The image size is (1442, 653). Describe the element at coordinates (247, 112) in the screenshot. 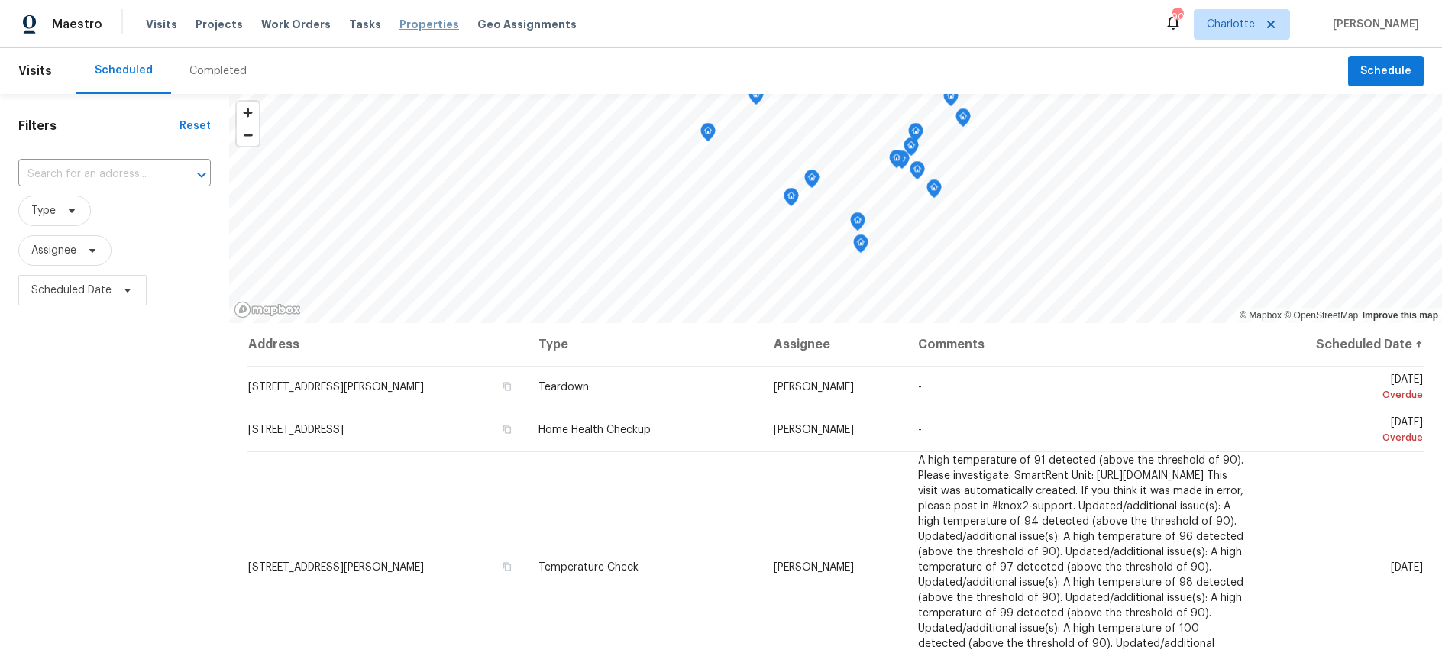

I see `span: Zoom in` at that location.